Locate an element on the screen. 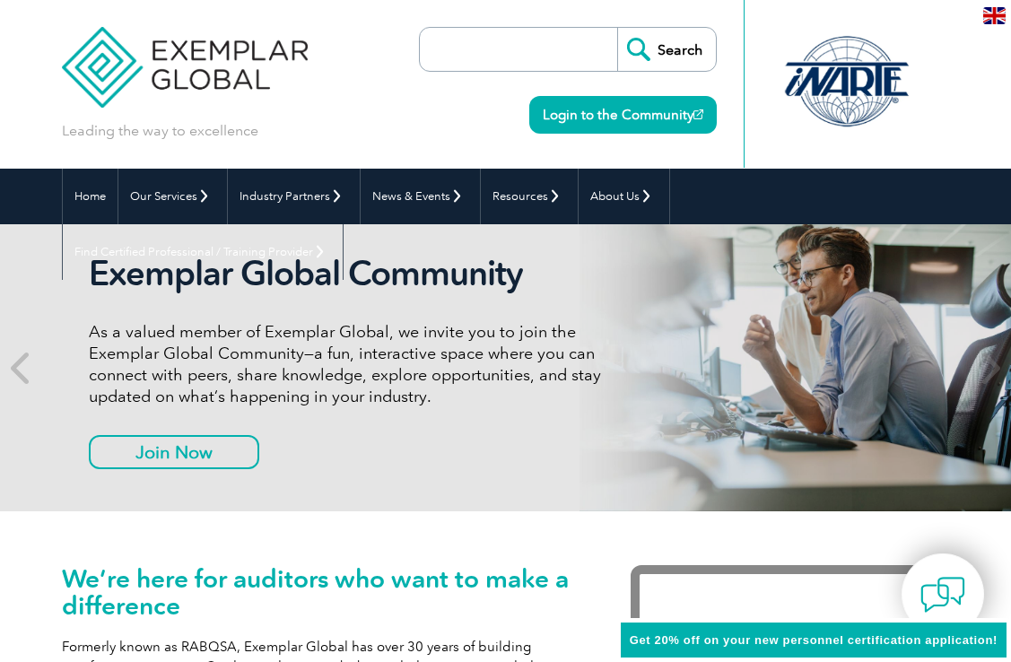  img: en is located at coordinates (994, 15).